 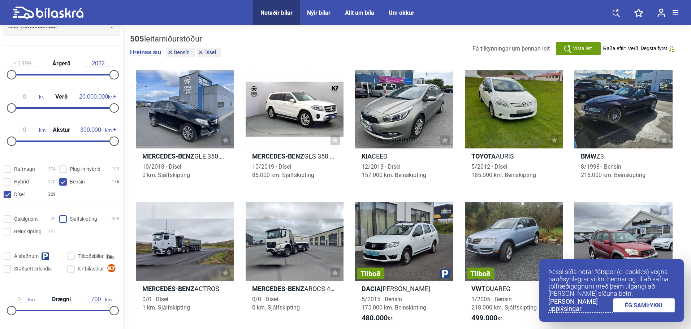 What do you see at coordinates (295, 289) in the screenshot?
I see `h2: AROCS 4051` at bounding box center [295, 289].